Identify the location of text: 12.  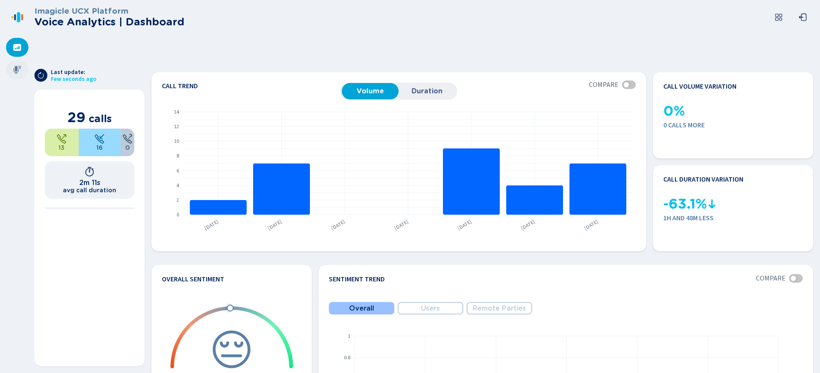
(176, 127).